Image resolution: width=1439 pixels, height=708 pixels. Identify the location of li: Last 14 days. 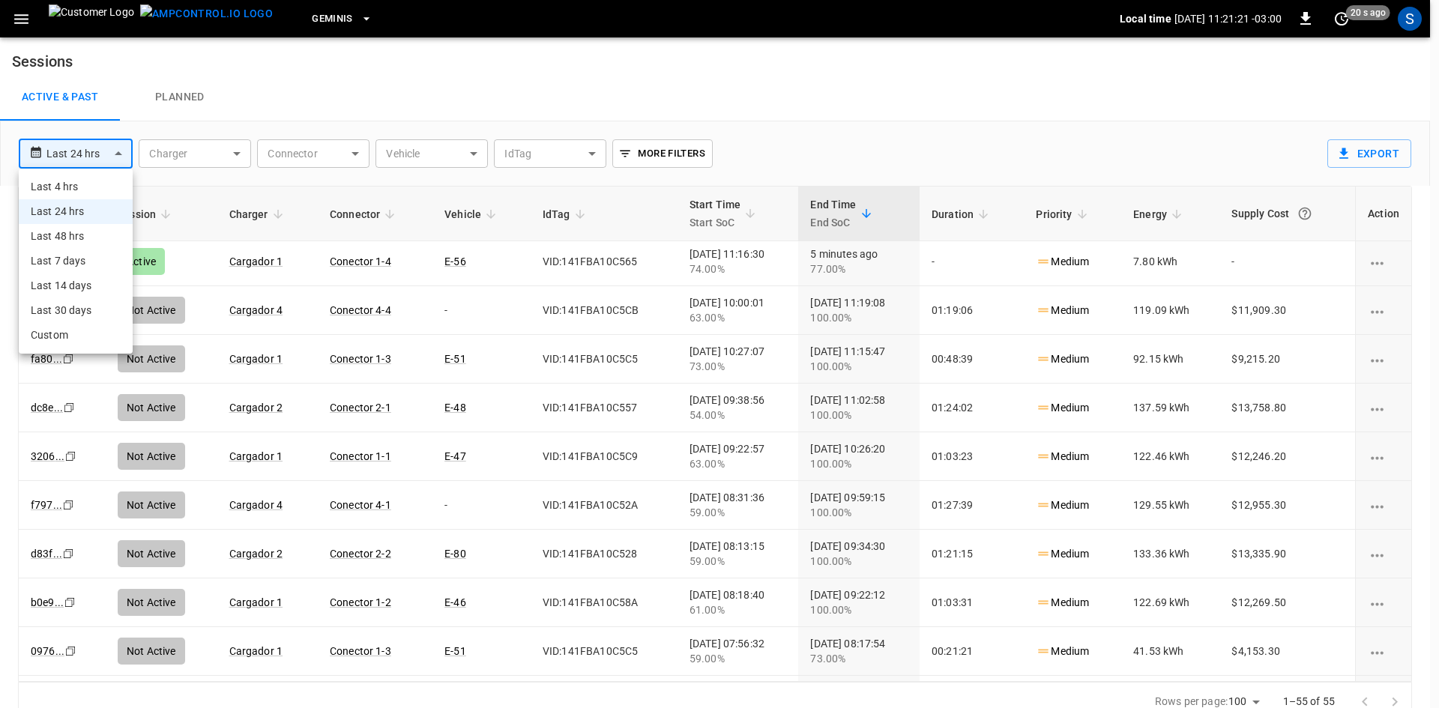
(76, 285).